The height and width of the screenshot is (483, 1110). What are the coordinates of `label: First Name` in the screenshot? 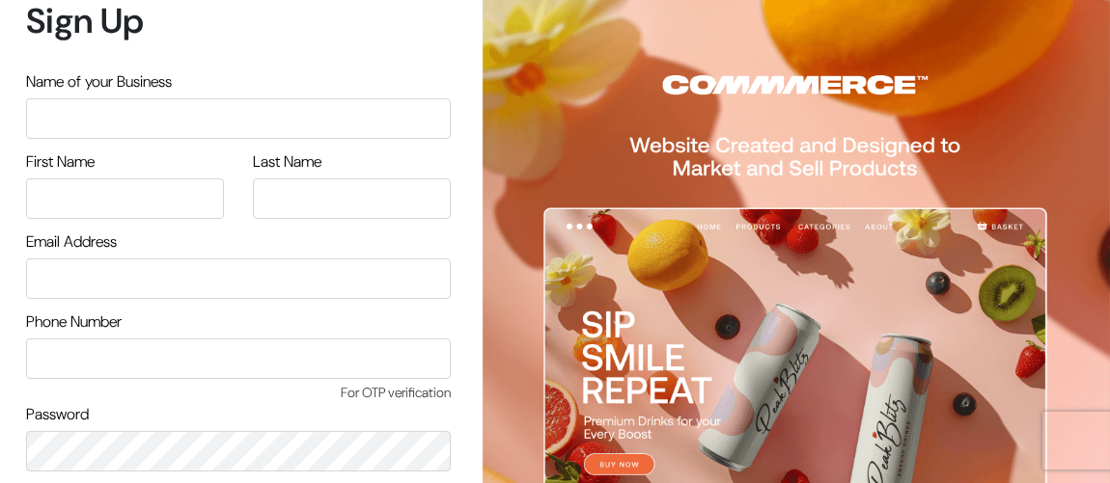 It's located at (60, 162).